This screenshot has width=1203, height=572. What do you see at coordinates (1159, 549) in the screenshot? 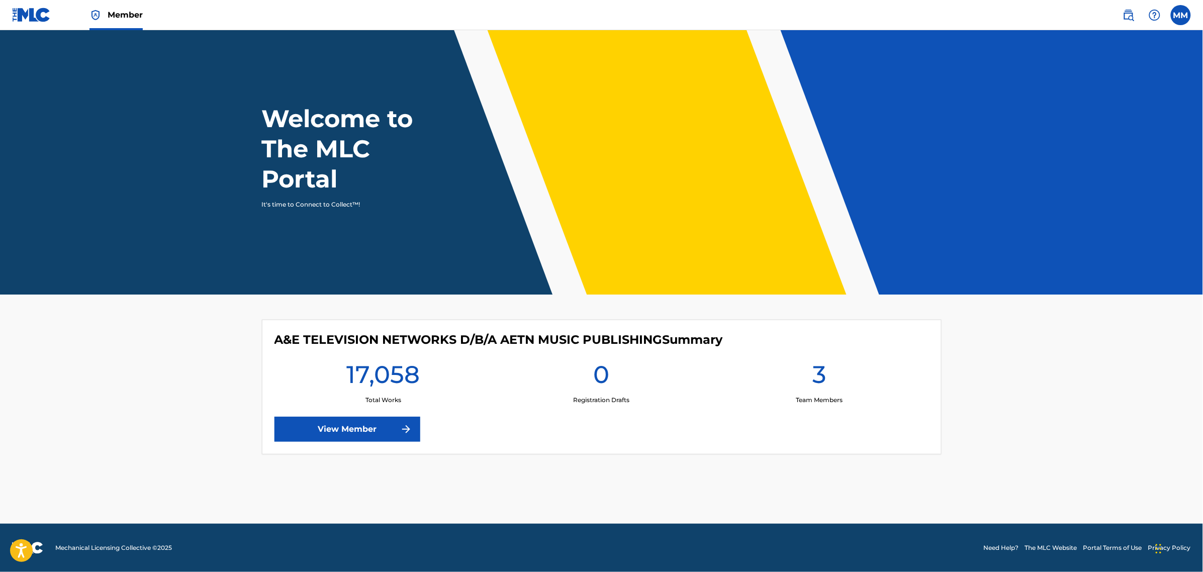
I see `div: Drag` at bounding box center [1159, 549].